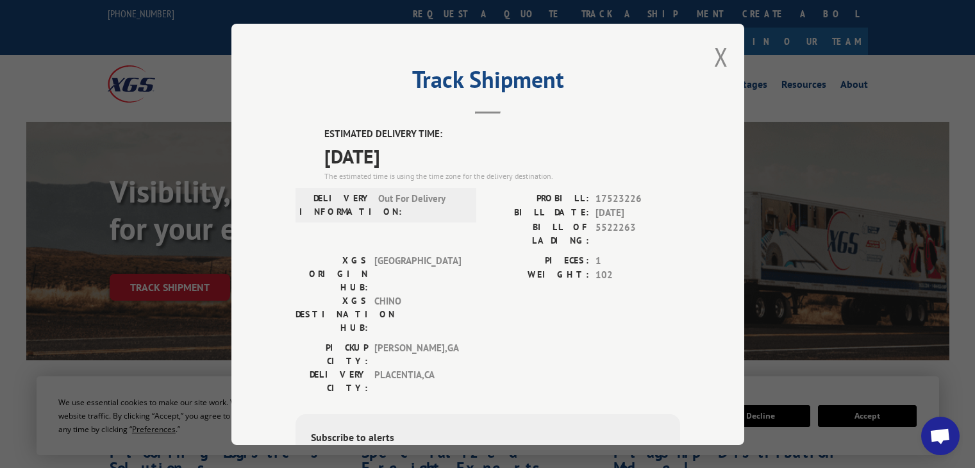 The width and height of the screenshot is (975, 468). I want to click on div: Subscribe to alerts, so click(488, 438).